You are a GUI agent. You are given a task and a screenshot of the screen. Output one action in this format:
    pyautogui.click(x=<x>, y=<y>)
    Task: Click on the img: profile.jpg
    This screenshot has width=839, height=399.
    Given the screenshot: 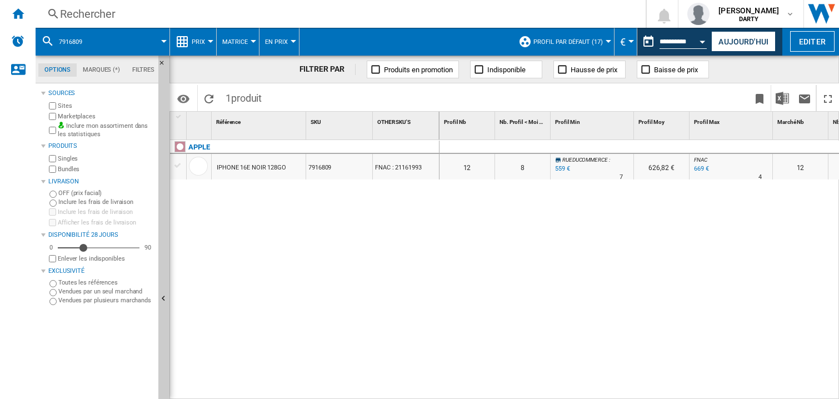 What is the action you would take?
    pyautogui.click(x=699, y=14)
    